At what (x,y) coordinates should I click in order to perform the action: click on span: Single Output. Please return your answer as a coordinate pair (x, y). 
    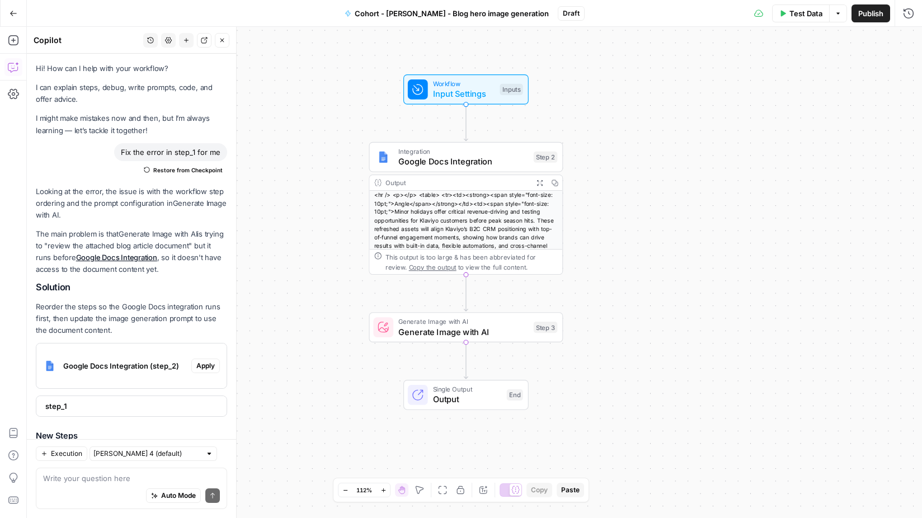
    Looking at the image, I should click on (467, 390).